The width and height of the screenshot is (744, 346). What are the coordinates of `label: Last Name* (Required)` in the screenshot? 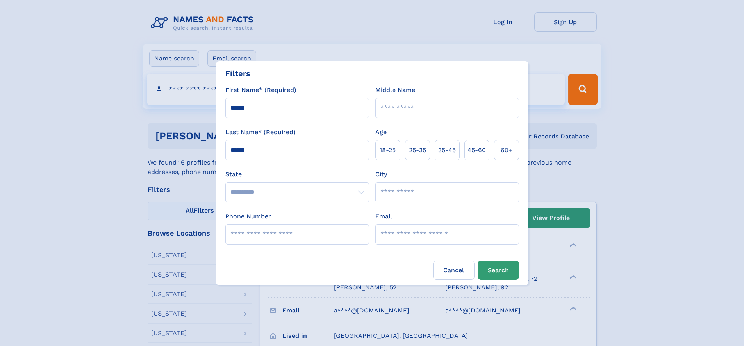 It's located at (260, 132).